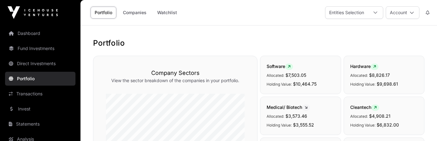  What do you see at coordinates (346, 13) in the screenshot?
I see `div: Entities Selection` at bounding box center [346, 13].